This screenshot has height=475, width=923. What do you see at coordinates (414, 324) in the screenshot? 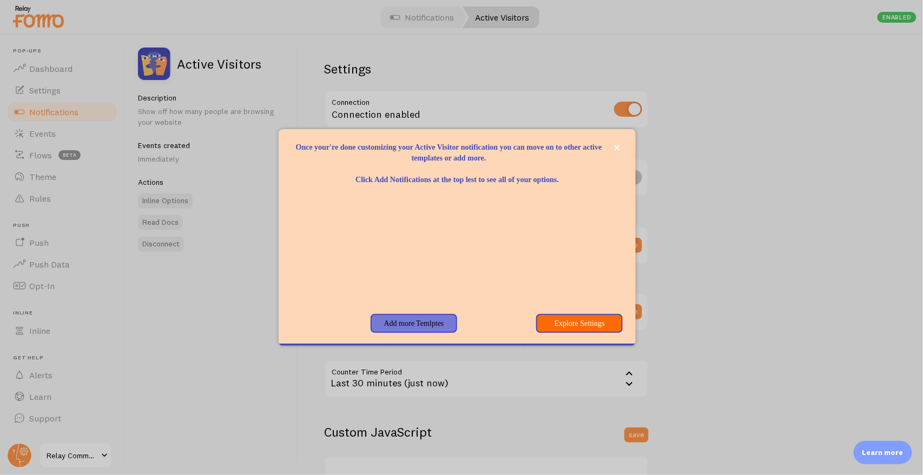
I see `button: Add more Temlptes` at bounding box center [414, 324].